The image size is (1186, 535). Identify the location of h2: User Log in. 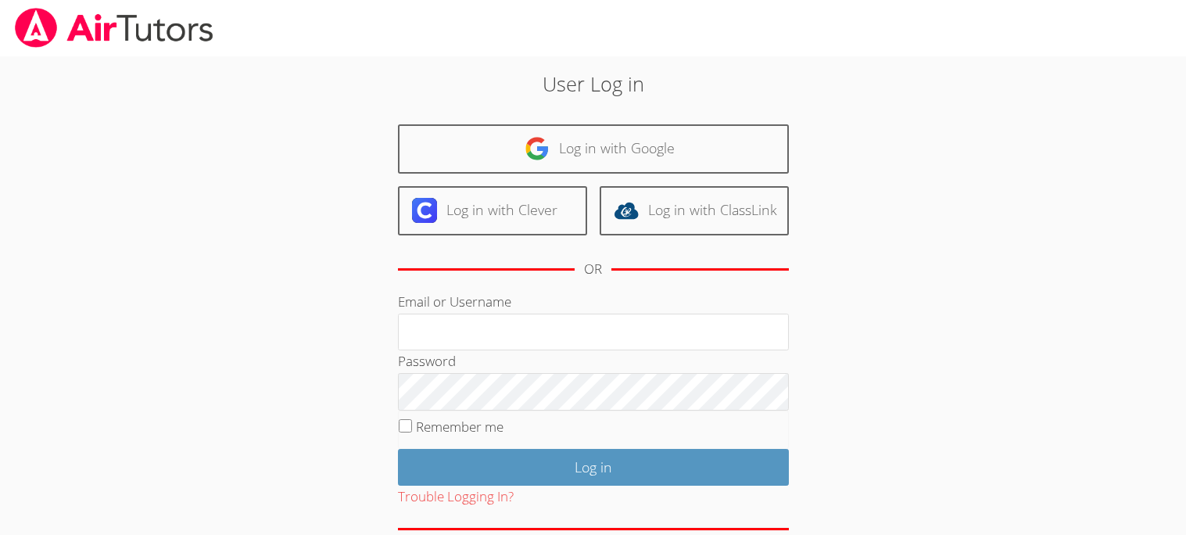
(593, 84).